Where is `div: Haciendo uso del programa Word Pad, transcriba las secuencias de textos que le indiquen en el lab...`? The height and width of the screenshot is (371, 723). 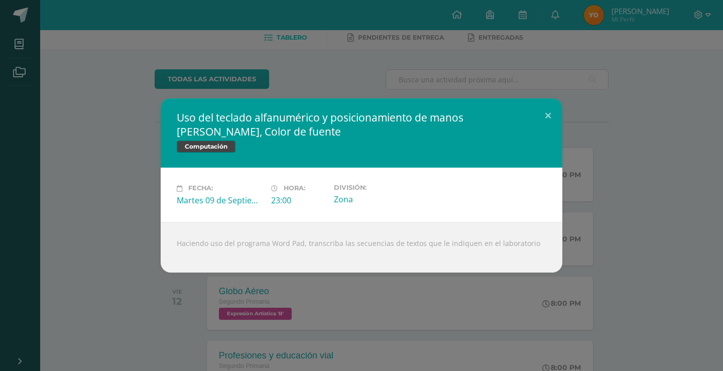
div: Haciendo uso del programa Word Pad, transcriba las secuencias de textos que le indiquen en el lab... is located at coordinates (362, 247).